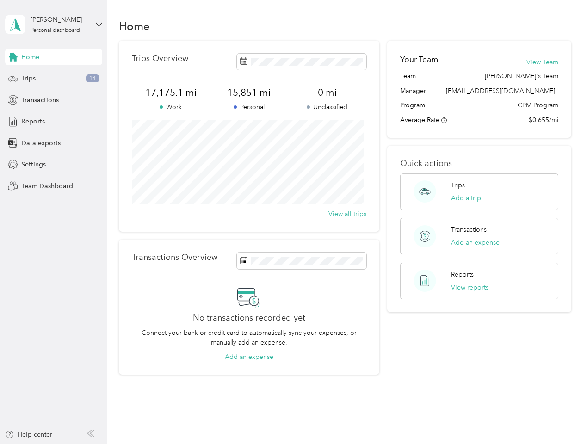 This screenshot has height=444, width=587. What do you see at coordinates (479, 163) in the screenshot?
I see `p: Quick actions` at bounding box center [479, 163].